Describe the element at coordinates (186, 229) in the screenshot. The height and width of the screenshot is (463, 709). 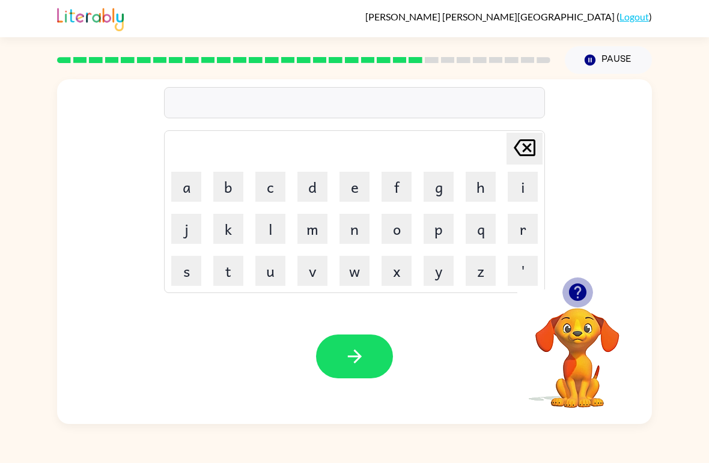
I see `button: j` at that location.